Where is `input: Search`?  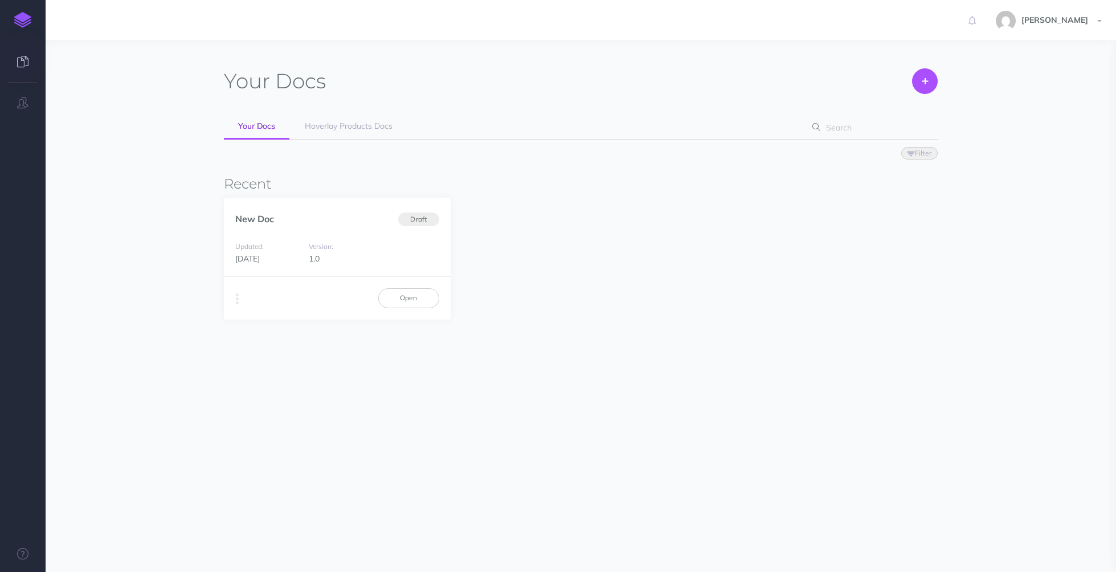 input: Search is located at coordinates (871, 128).